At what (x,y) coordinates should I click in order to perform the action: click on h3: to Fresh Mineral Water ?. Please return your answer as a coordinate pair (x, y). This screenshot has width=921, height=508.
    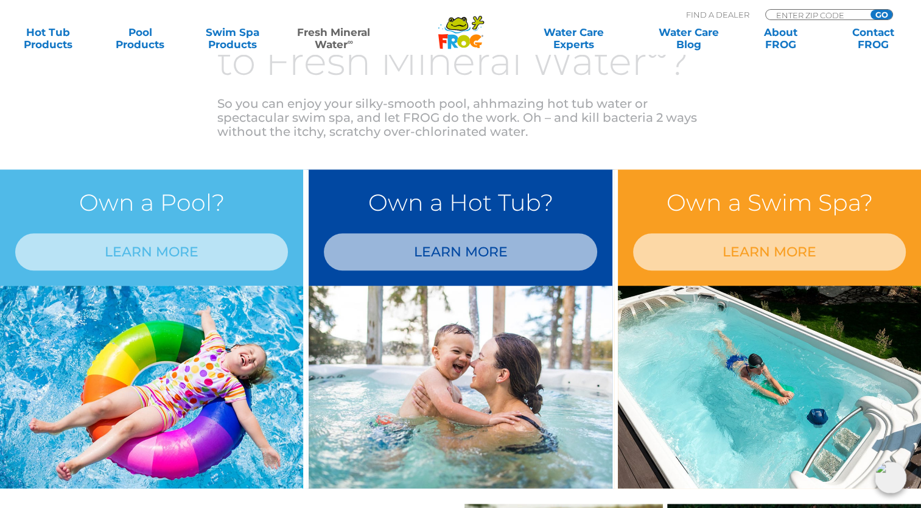
    Looking at the image, I should click on (461, 61).